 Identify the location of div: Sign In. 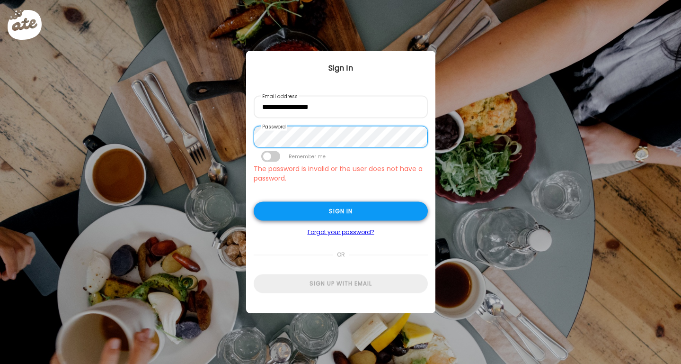
(341, 68).